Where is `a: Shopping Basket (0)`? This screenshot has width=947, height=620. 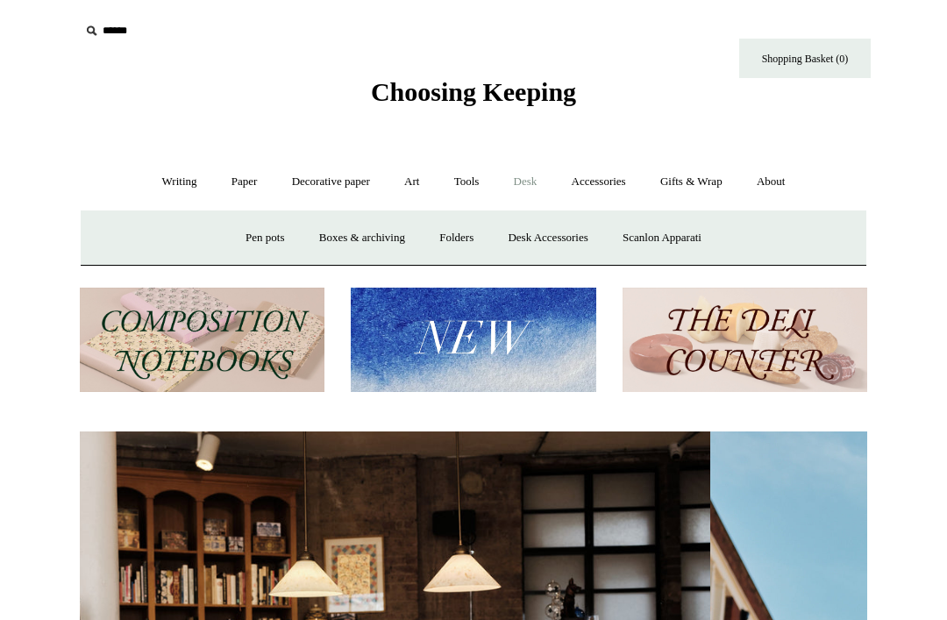 a: Shopping Basket (0) is located at coordinates (805, 58).